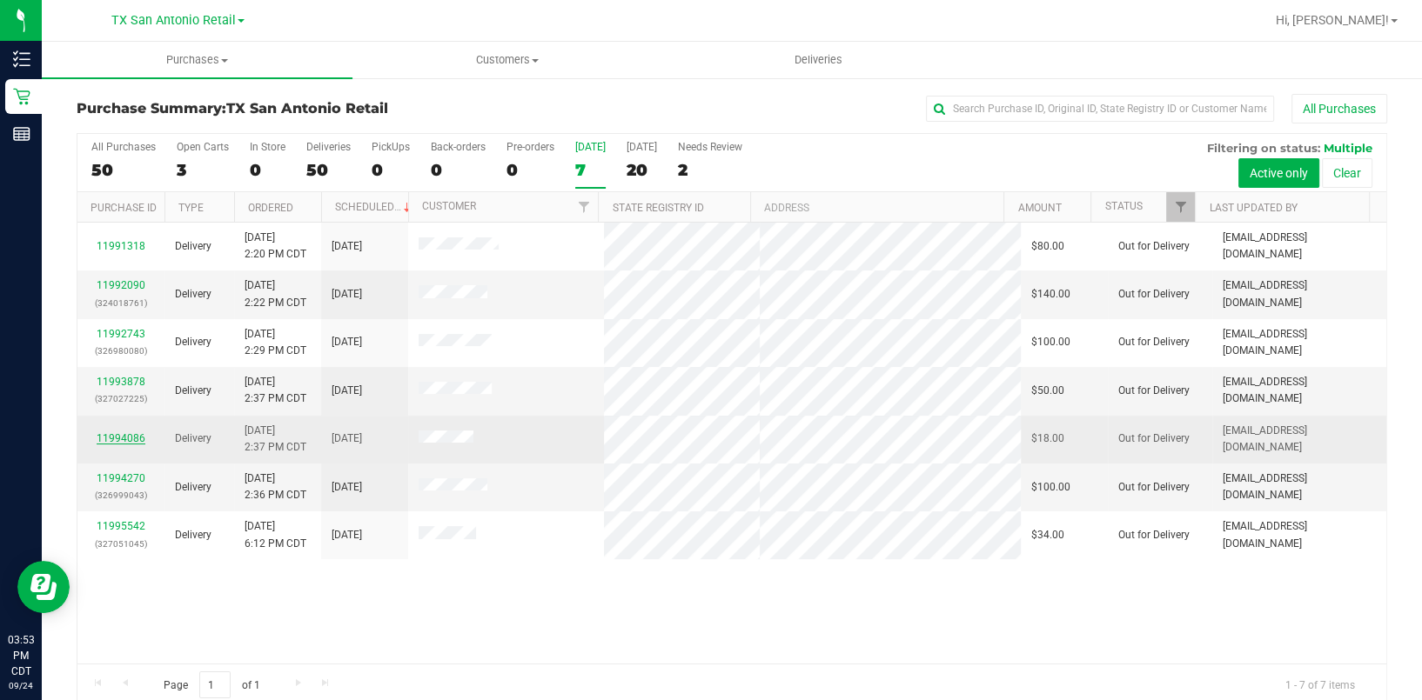 This screenshot has width=1422, height=700. What do you see at coordinates (295, 109) in the screenshot?
I see `h3: Purchase Summary:` at bounding box center [295, 109].